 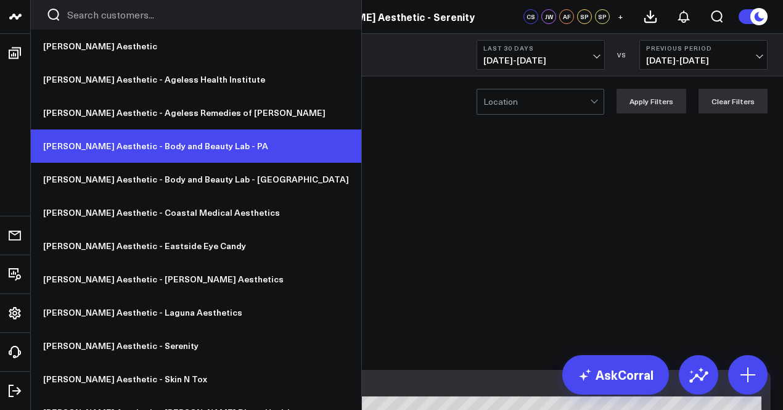 What do you see at coordinates (622, 55) in the screenshot?
I see `div: VS` at bounding box center [622, 55].